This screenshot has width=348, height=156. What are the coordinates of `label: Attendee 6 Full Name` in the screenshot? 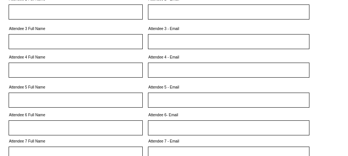 It's located at (76, 115).